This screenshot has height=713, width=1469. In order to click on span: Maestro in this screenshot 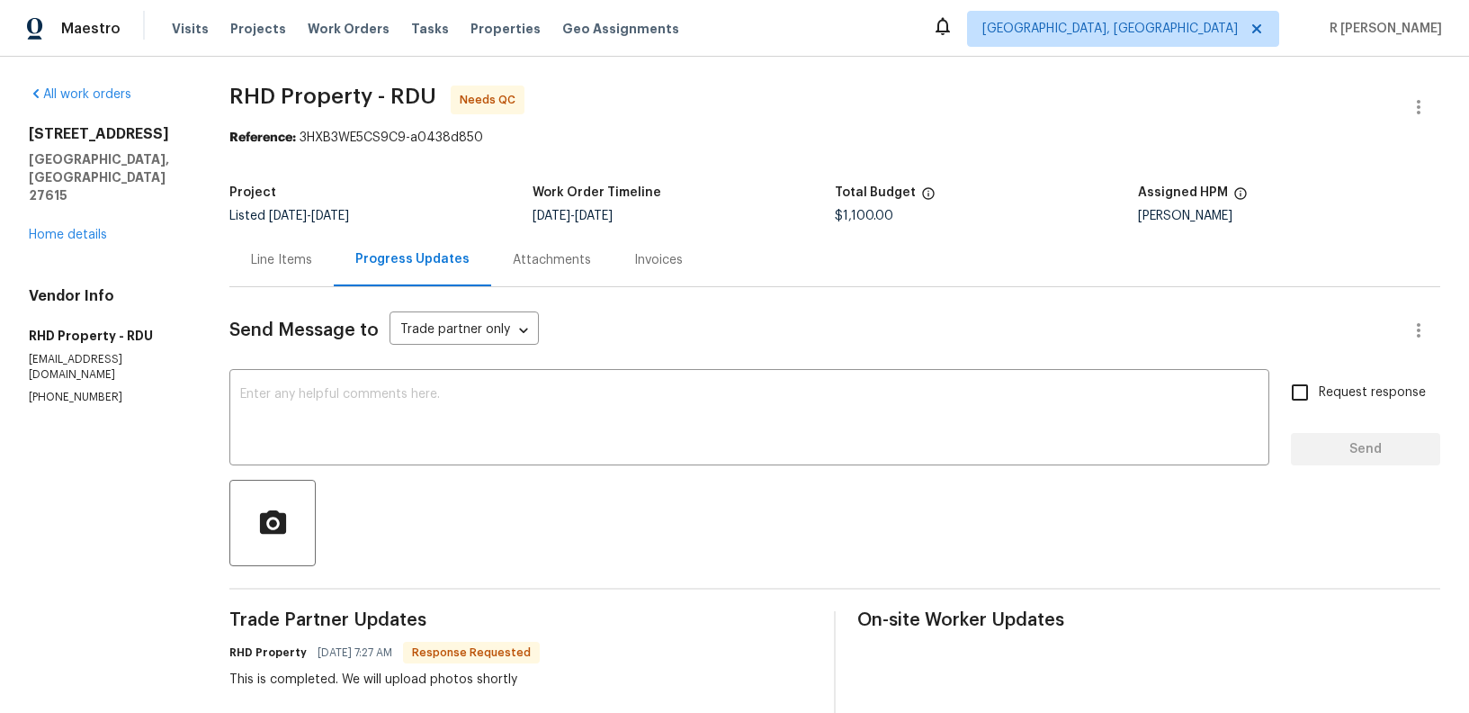, I will do `click(91, 29)`.